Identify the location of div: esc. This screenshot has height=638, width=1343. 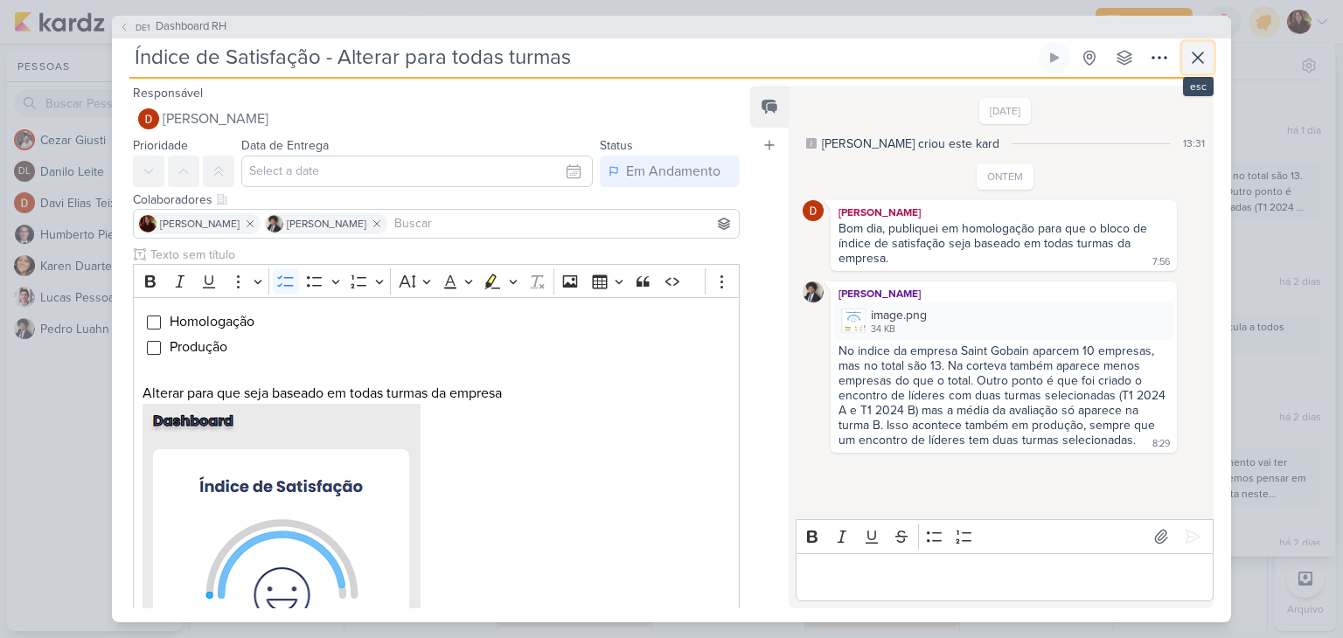
(1197, 87).